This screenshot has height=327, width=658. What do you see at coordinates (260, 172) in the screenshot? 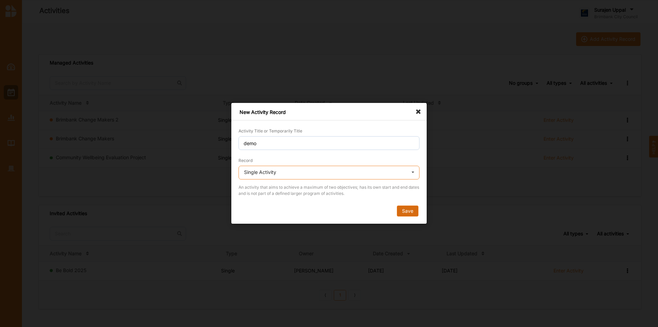
I see `div: Single Activity` at bounding box center [260, 172].